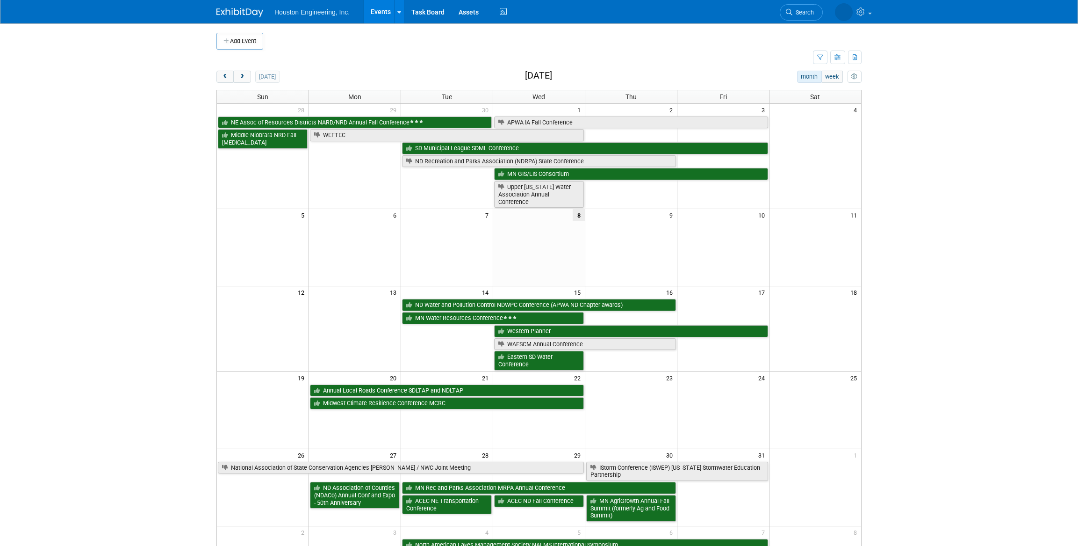 This screenshot has width=1078, height=546. Describe the element at coordinates (355, 122) in the screenshot. I see `a: NE Assoc of Resources Districts NARD/NRD Annual Fall Conference` at that location.